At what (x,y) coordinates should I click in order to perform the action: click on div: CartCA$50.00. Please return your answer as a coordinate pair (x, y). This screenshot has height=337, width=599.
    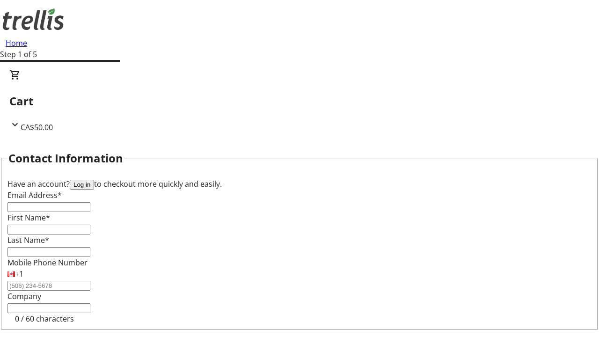
    Looking at the image, I should click on (300, 101).